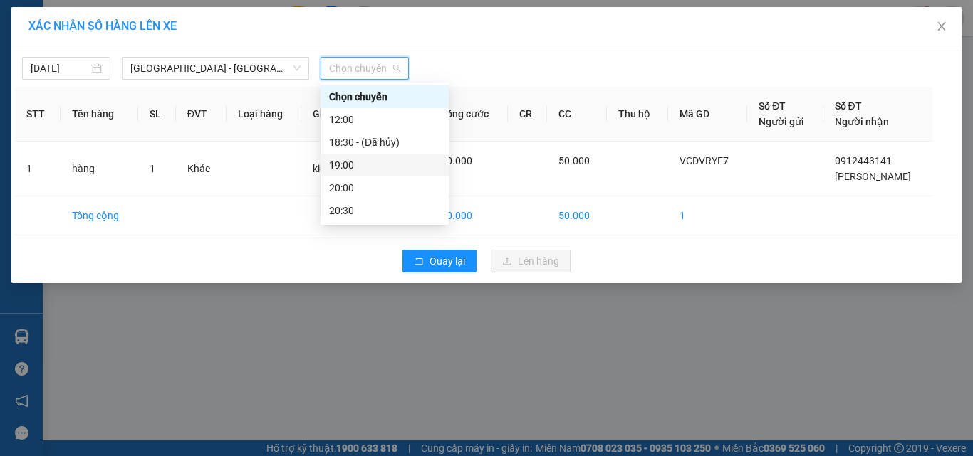  Describe the element at coordinates (447, 261) in the screenshot. I see `span: Quay lại` at that location.